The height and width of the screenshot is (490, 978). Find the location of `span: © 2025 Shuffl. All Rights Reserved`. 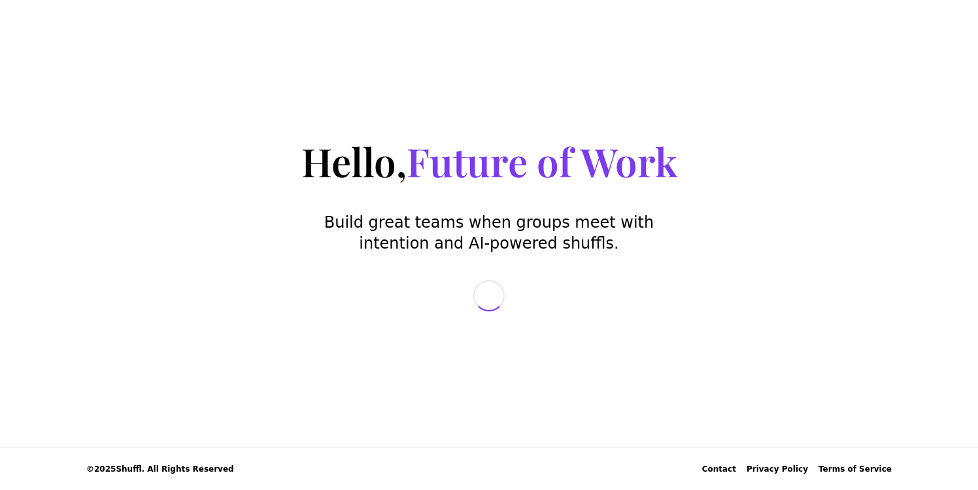

span: © 2025 Shuffl. All Rights Reserved is located at coordinates (160, 469).